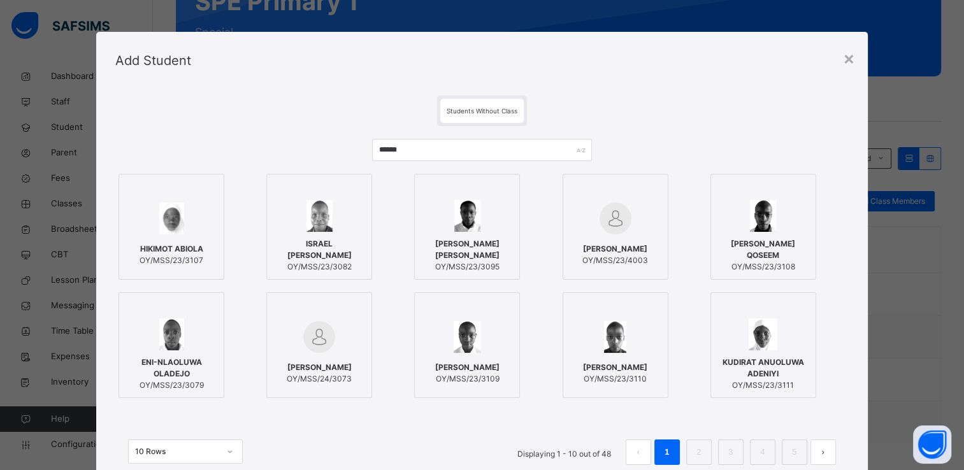  What do you see at coordinates (794, 452) in the screenshot?
I see `a: 5` at bounding box center [794, 452].